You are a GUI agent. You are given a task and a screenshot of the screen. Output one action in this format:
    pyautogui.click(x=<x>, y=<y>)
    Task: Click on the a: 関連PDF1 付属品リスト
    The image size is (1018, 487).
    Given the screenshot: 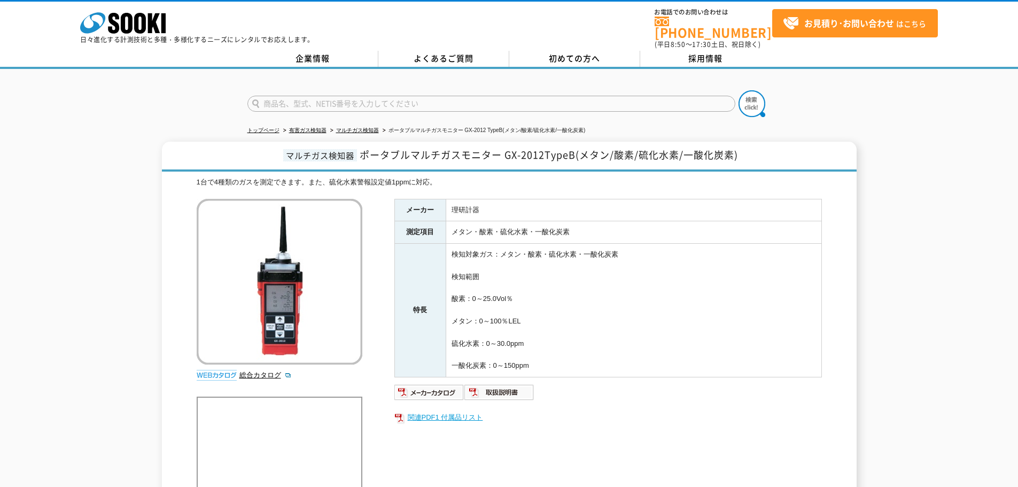 What is the action you would take?
    pyautogui.click(x=608, y=417)
    